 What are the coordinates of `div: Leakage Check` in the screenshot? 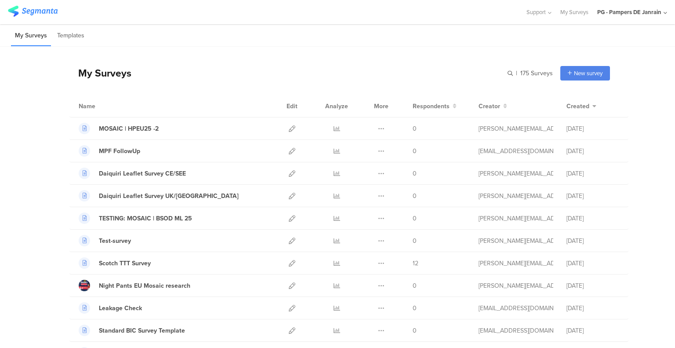 It's located at (120, 308).